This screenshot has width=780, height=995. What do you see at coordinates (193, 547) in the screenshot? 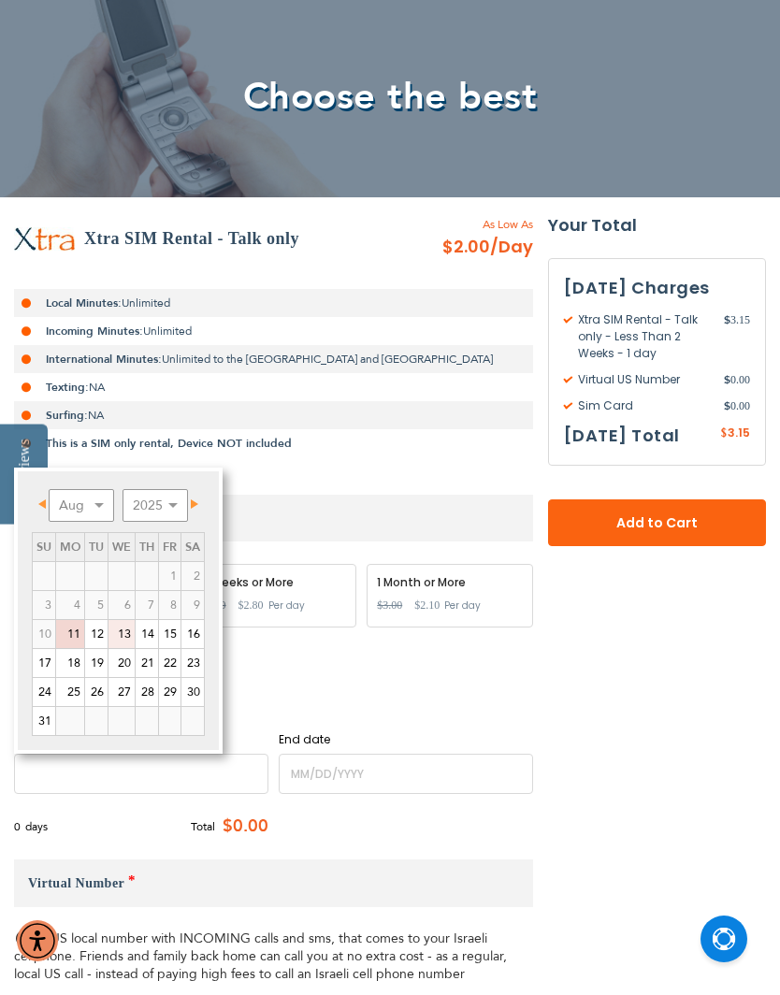
I see `span: Saturday` at bounding box center [193, 547].